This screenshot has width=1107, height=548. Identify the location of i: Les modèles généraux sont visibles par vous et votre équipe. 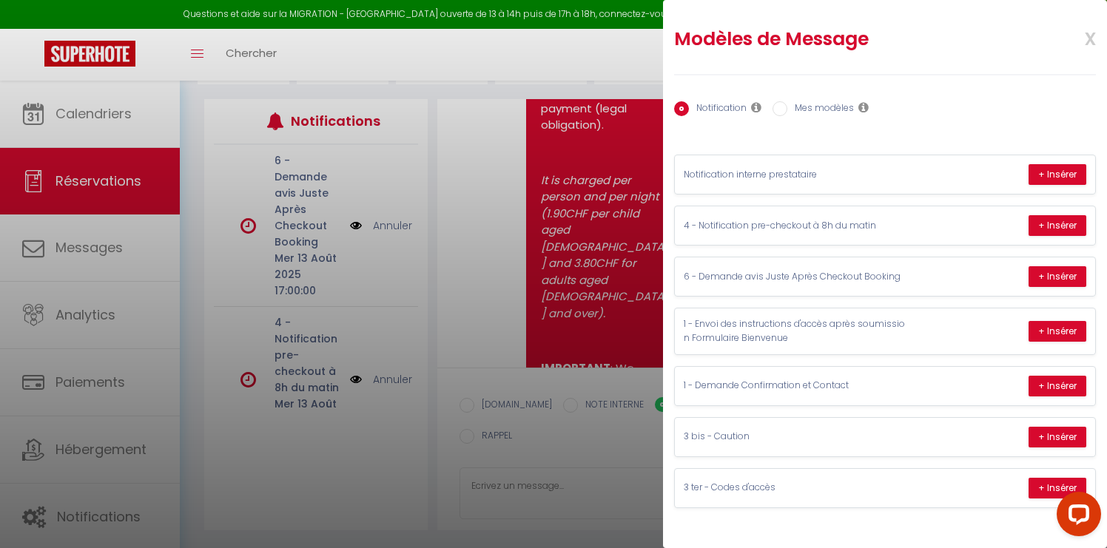
(863, 107).